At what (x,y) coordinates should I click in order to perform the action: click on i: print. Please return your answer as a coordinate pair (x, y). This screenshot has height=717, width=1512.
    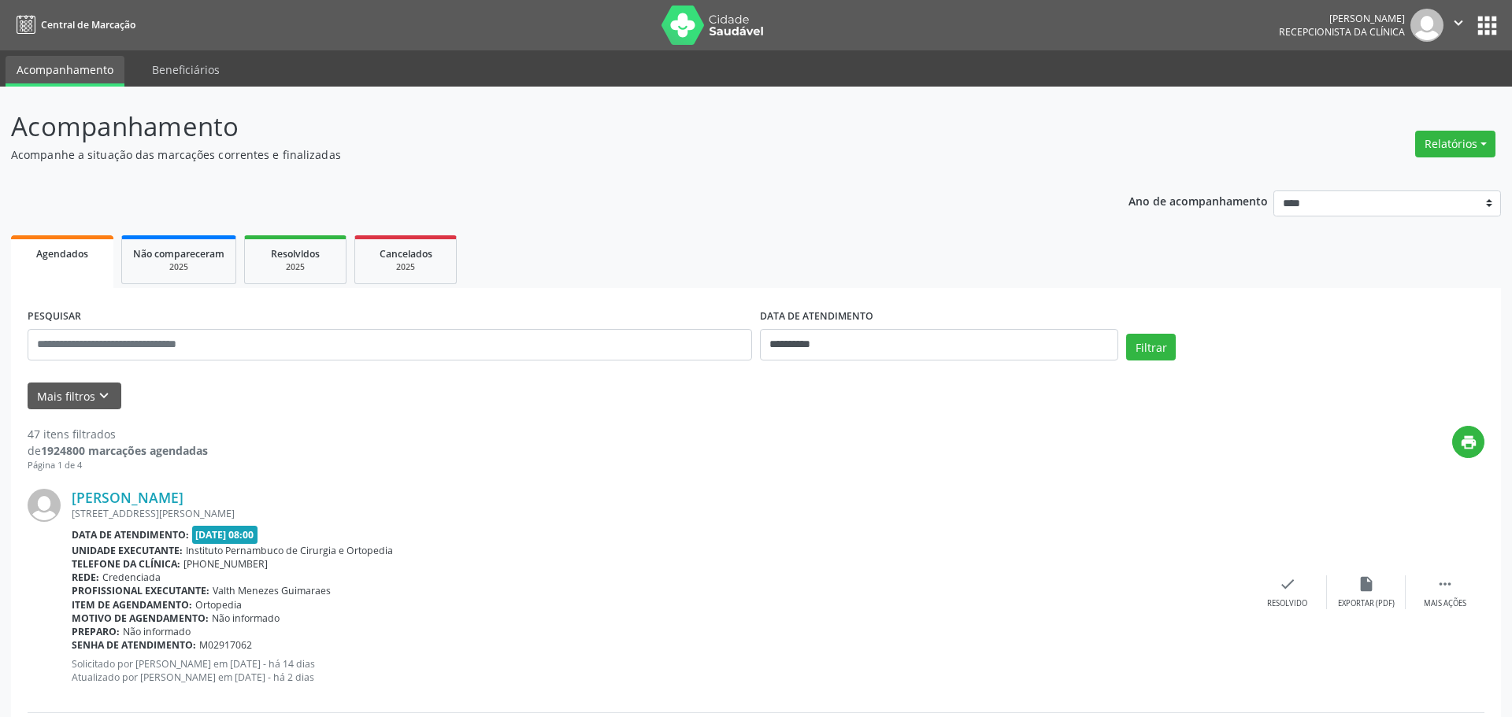
    Looking at the image, I should click on (1469, 443).